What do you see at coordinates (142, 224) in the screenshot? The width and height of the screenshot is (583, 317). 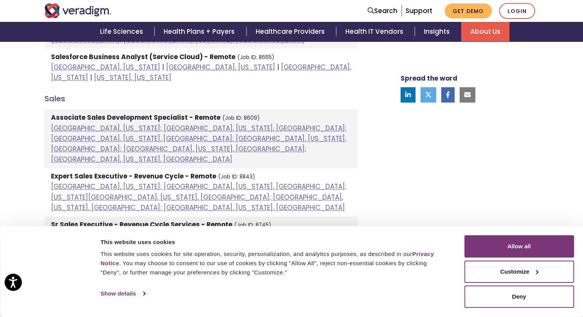 I see `strong: Sr Sales Executive - Revenue Cycle Services - Remote` at bounding box center [142, 224].